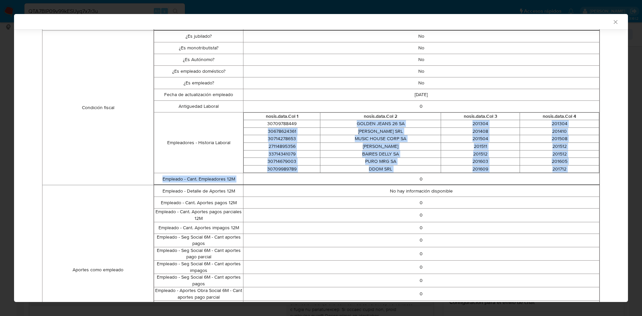 Image resolution: width=642 pixels, height=316 pixels. What do you see at coordinates (480, 131) in the screenshot?
I see `td: 201408` at bounding box center [480, 131].